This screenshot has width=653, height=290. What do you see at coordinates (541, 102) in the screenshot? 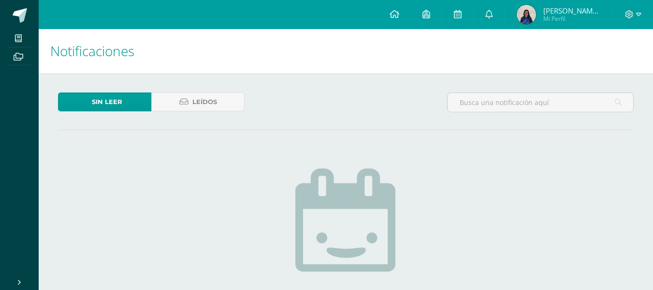
I see `input: Busca una notificación aquí` at bounding box center [541, 102].